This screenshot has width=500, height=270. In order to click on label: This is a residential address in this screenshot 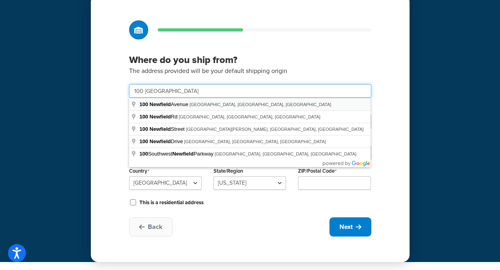, I will do `click(171, 203)`.